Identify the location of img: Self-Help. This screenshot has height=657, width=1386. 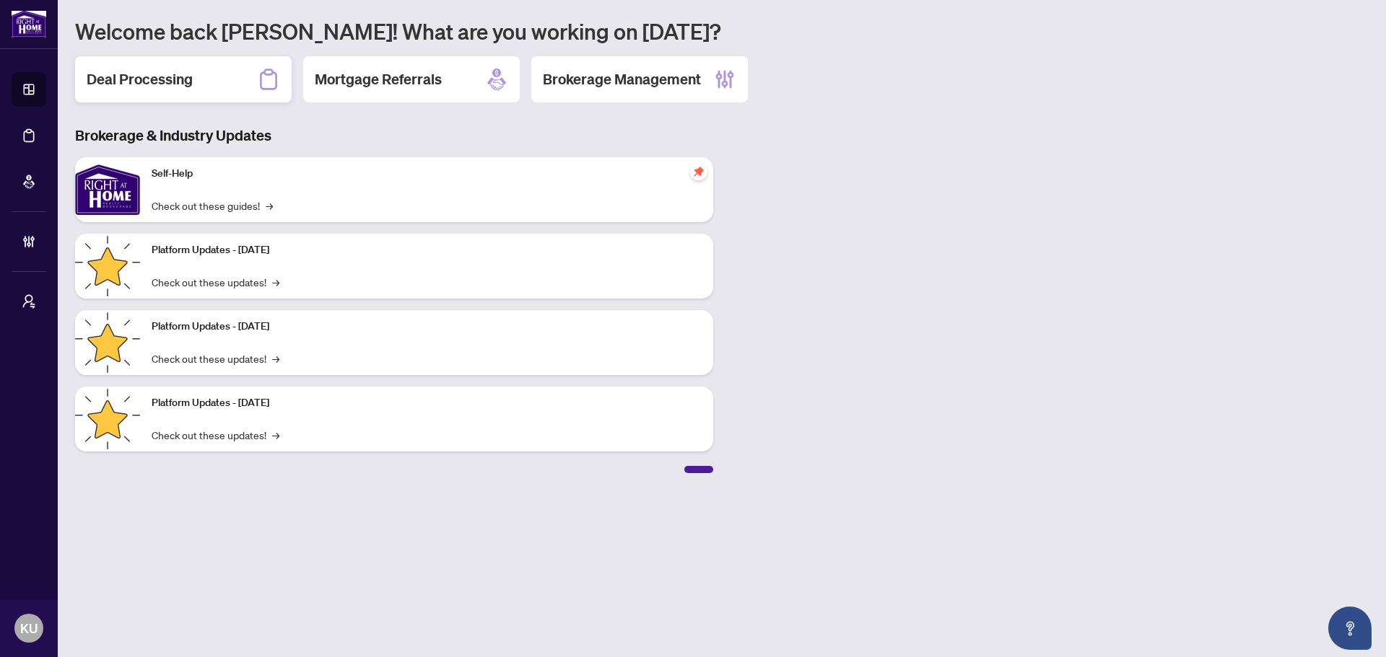
(108, 190).